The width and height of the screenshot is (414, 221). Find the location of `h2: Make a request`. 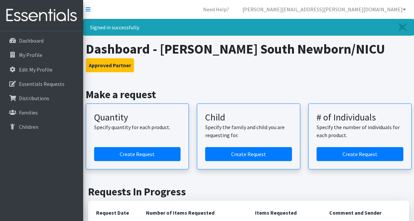

h2: Make a request is located at coordinates (249, 94).